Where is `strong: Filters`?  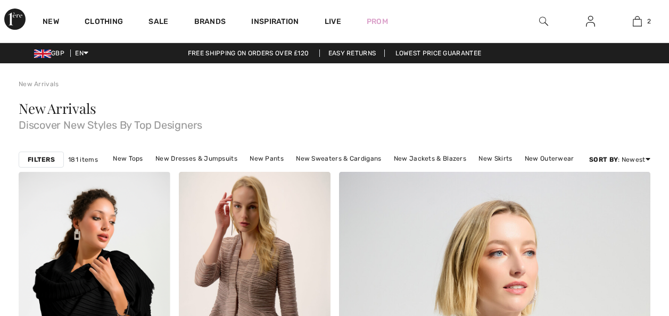
strong: Filters is located at coordinates (41, 160).